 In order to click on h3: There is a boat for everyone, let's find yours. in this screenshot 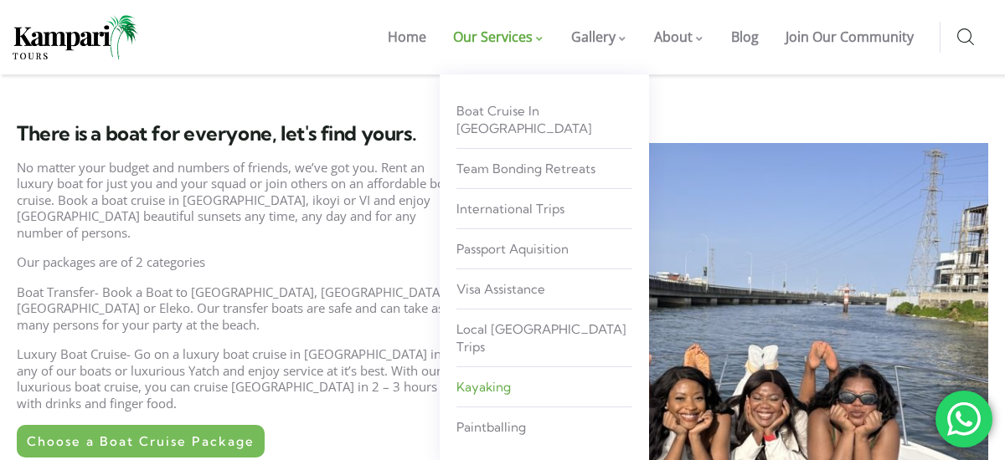, I will do `click(255, 133)`.